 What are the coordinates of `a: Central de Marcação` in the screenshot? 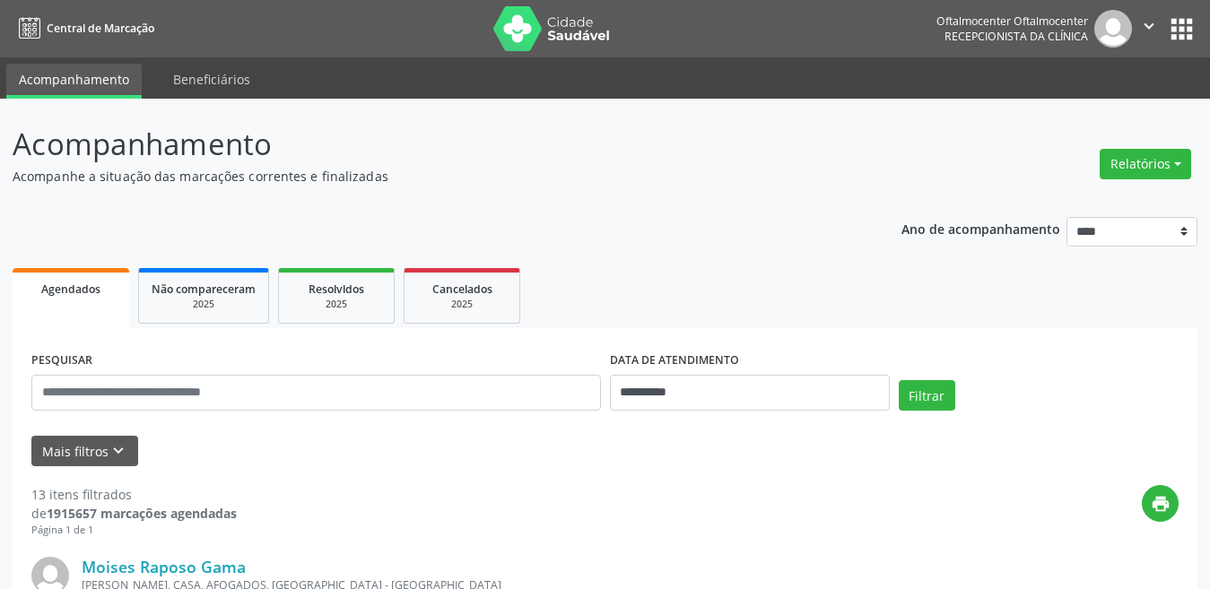 It's located at (83, 28).